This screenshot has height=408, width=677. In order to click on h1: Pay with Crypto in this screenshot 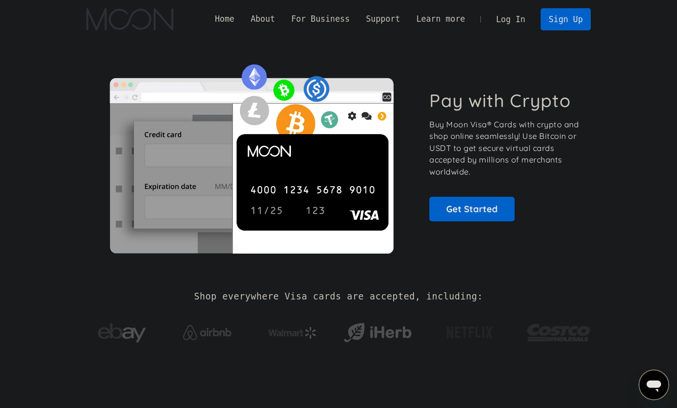, I will do `click(500, 100)`.